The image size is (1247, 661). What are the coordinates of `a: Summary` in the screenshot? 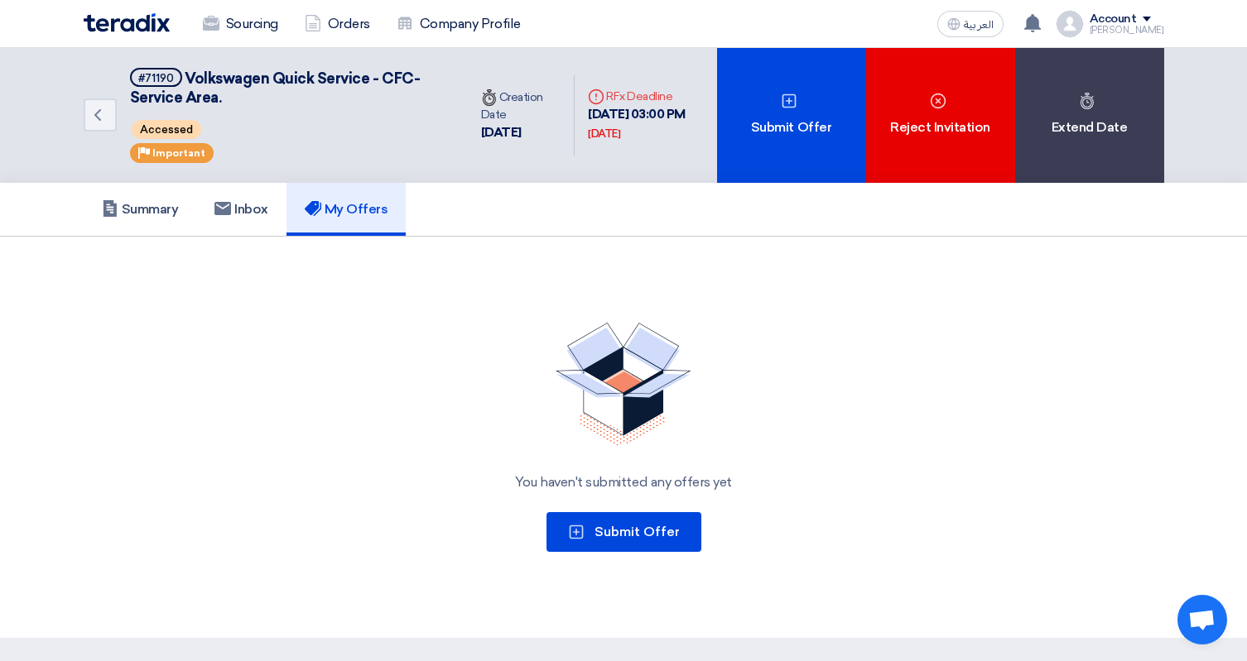 It's located at (140, 209).